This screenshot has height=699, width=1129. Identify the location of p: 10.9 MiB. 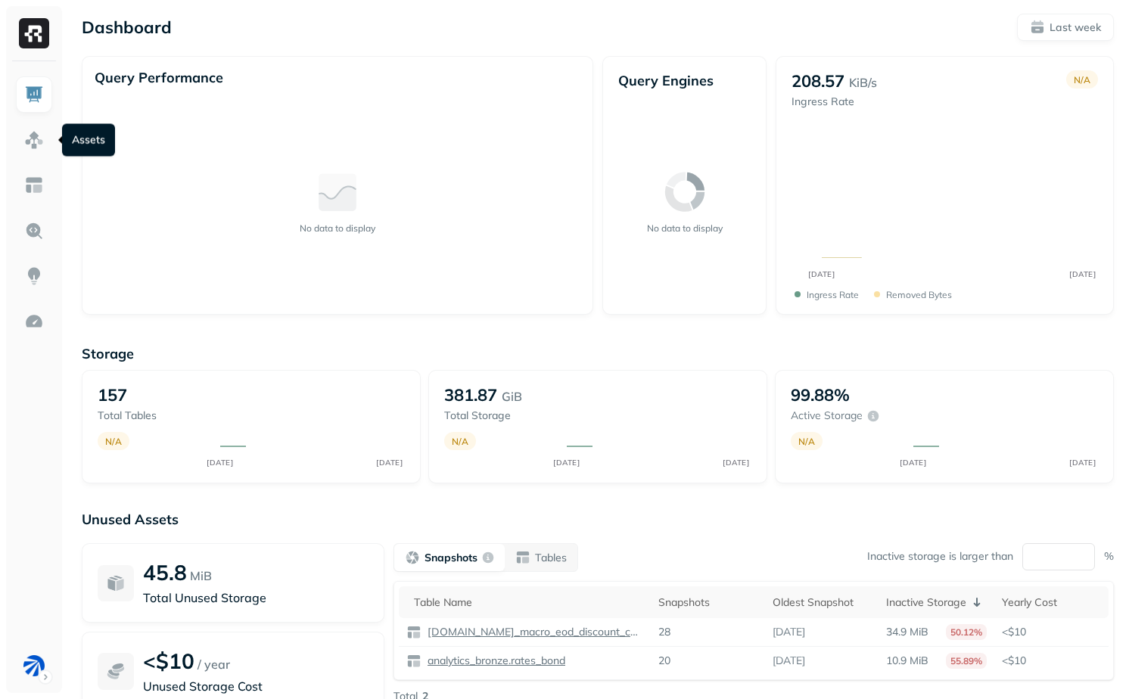
(907, 661).